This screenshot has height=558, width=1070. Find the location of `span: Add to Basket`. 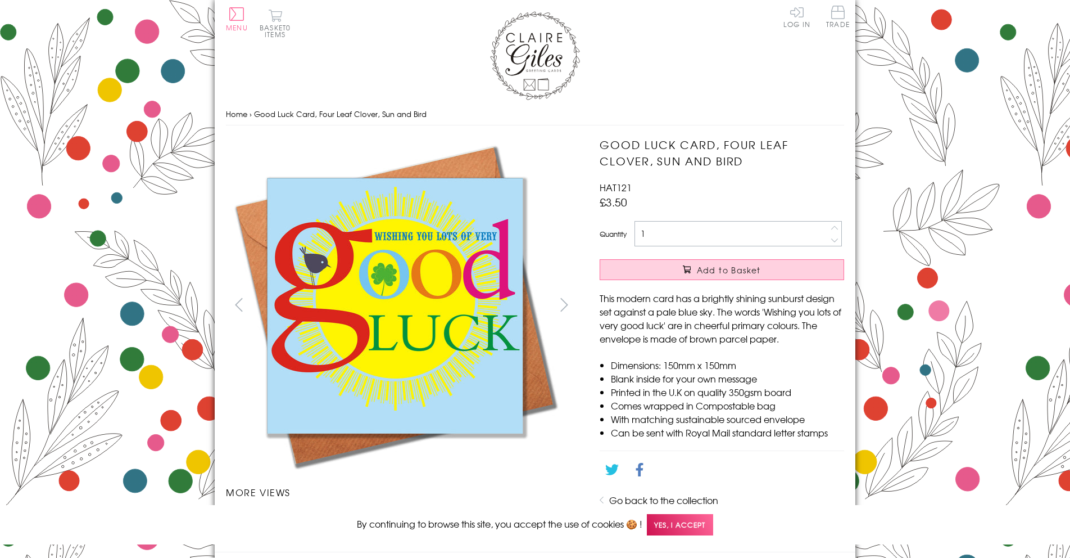

span: Add to Basket is located at coordinates (729, 270).